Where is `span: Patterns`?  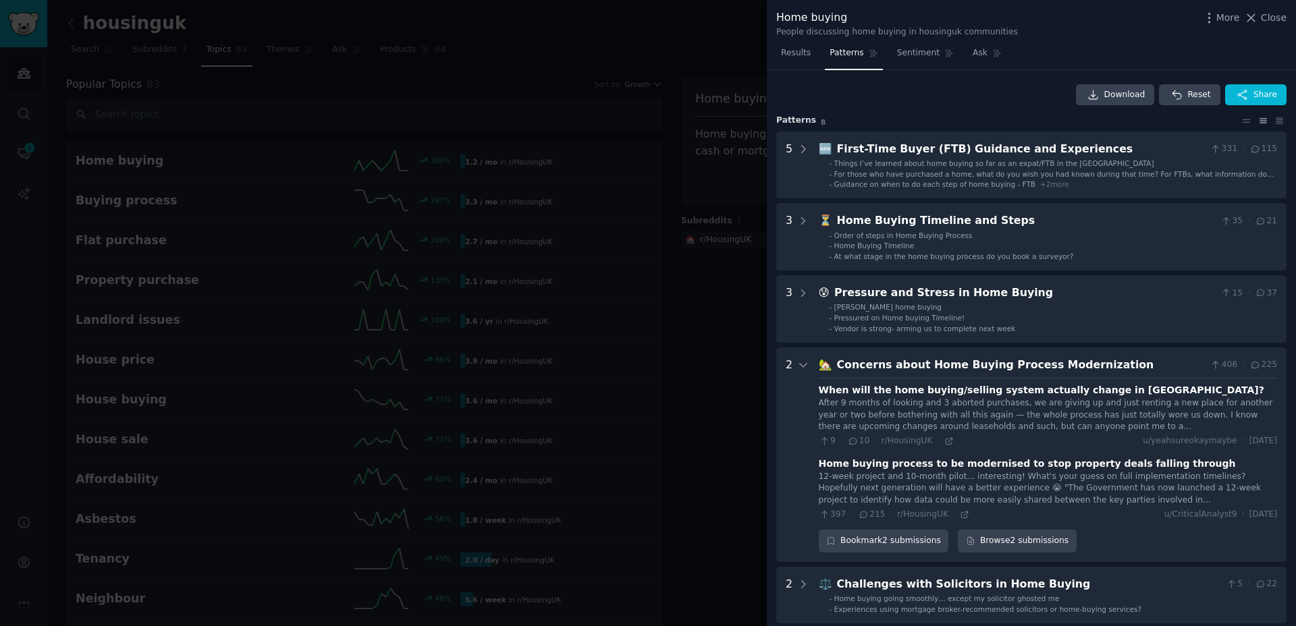 span: Patterns is located at coordinates (846, 53).